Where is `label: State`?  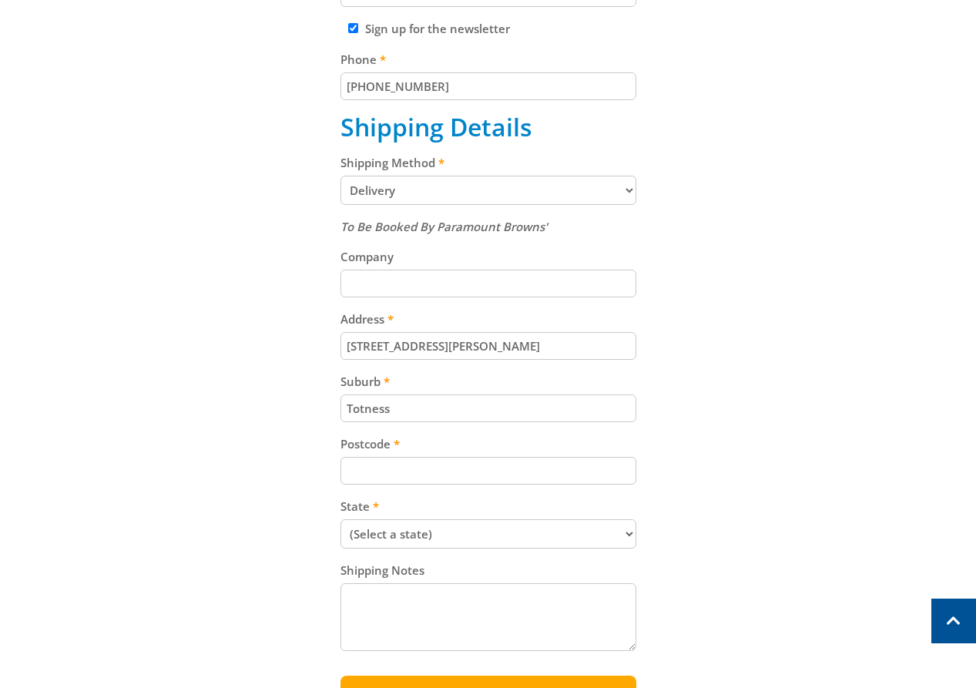
label: State is located at coordinates (488, 506).